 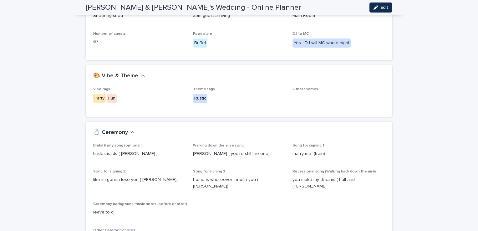 I want to click on span: Song for signing 1, so click(x=308, y=145).